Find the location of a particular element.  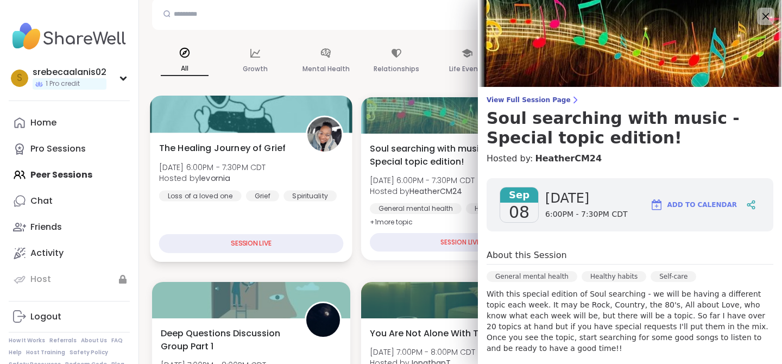

div: Spirituality is located at coordinates (310, 195).